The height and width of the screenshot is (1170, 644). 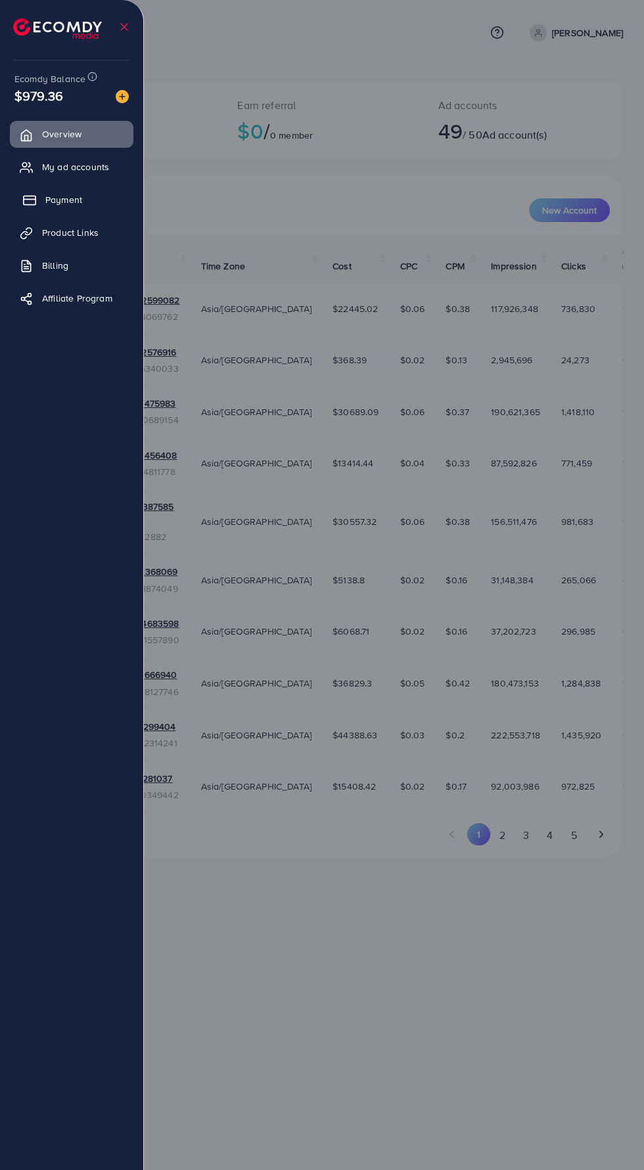 I want to click on span: My ad accounts, so click(x=76, y=167).